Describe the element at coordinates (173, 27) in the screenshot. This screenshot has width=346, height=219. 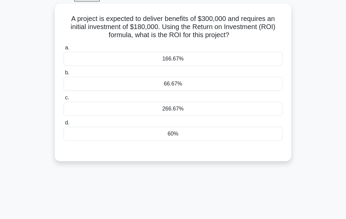
I see `h5: A project is expected to deliver benefits of $300,000 and requires an initial investment of $180,...` at that location.